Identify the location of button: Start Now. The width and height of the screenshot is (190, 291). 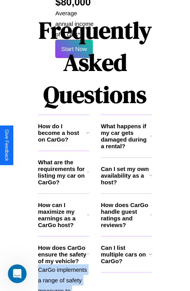
(74, 49).